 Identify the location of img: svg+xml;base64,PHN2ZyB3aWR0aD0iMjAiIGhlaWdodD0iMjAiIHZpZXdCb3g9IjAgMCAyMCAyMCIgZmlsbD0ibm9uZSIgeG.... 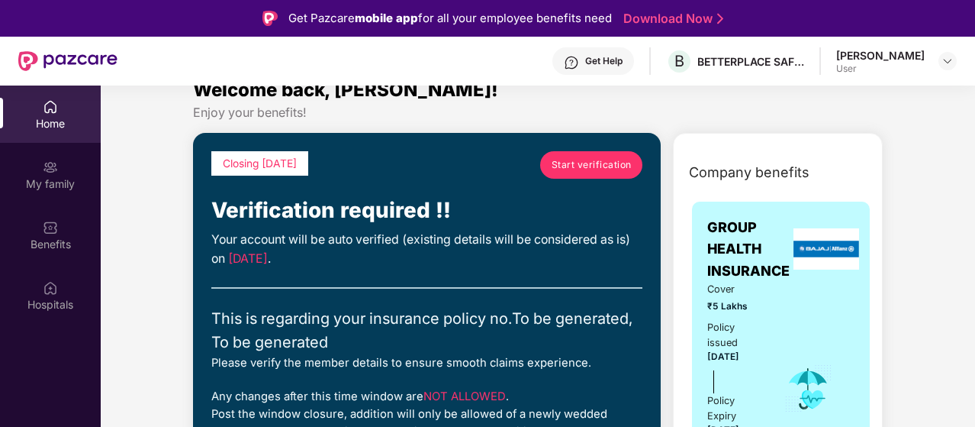
(50, 167).